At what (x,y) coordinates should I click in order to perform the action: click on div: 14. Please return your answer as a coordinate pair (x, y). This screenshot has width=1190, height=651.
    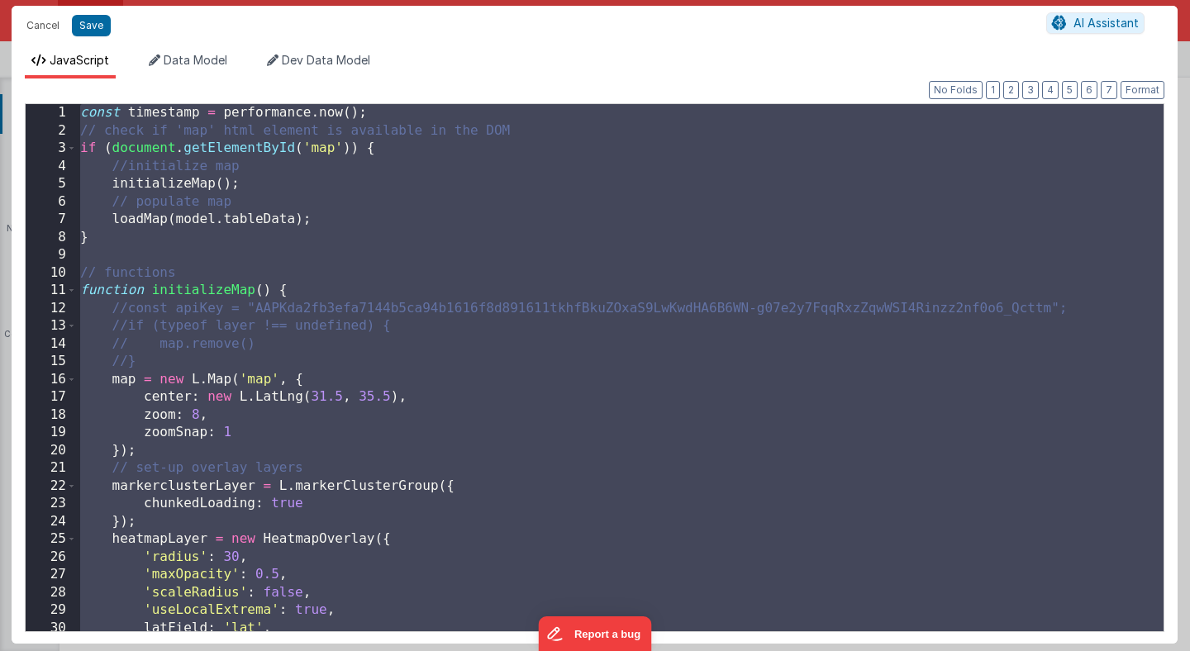
    Looking at the image, I should click on (51, 345).